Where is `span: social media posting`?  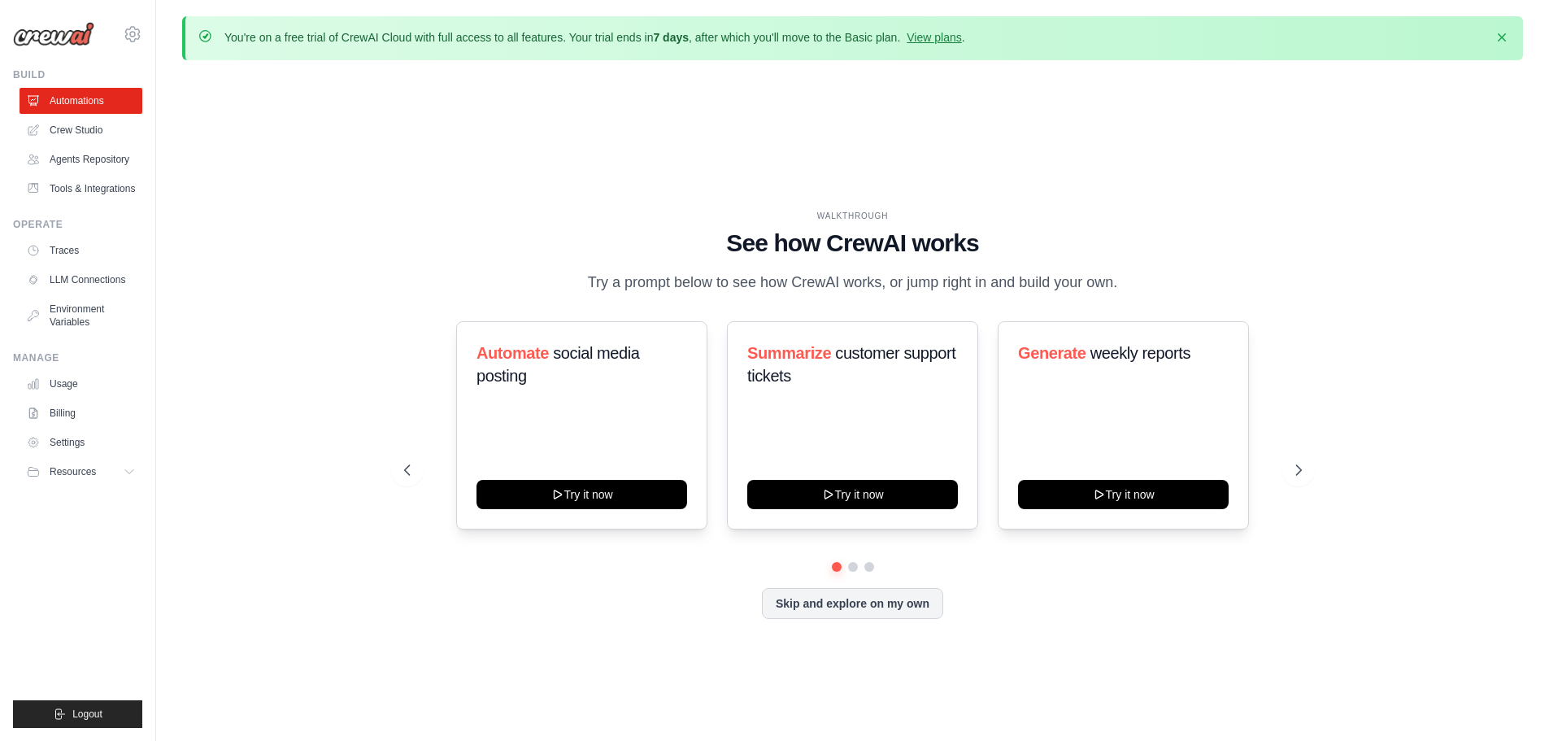
span: social media posting is located at coordinates (558, 364).